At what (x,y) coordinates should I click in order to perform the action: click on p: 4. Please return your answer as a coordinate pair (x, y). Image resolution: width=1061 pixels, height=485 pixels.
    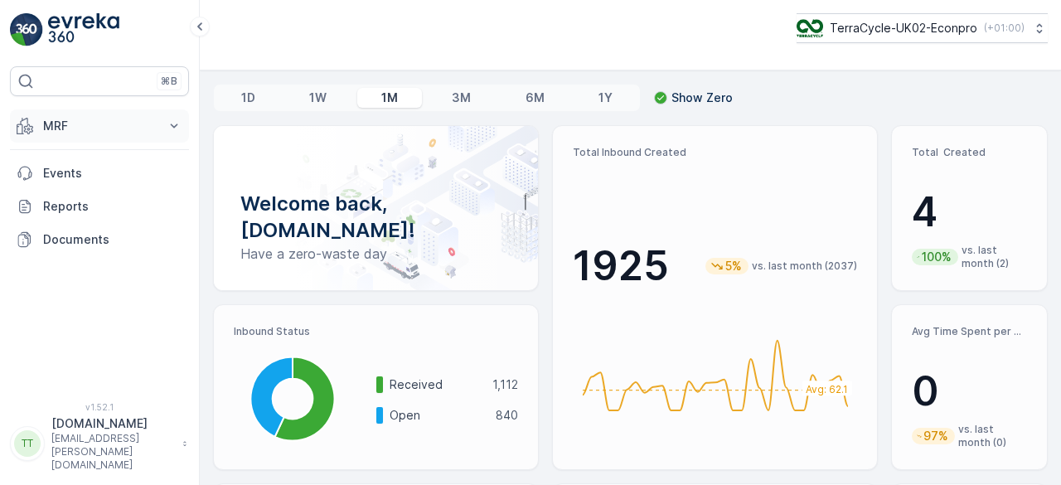
    Looking at the image, I should click on (969, 212).